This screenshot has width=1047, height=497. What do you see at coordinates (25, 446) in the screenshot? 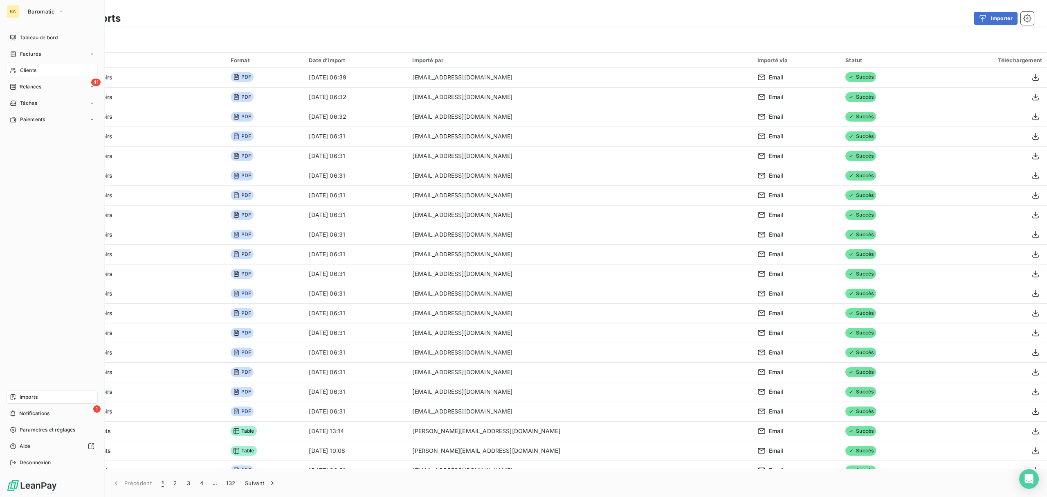
I see `span: Aide` at bounding box center [25, 446].